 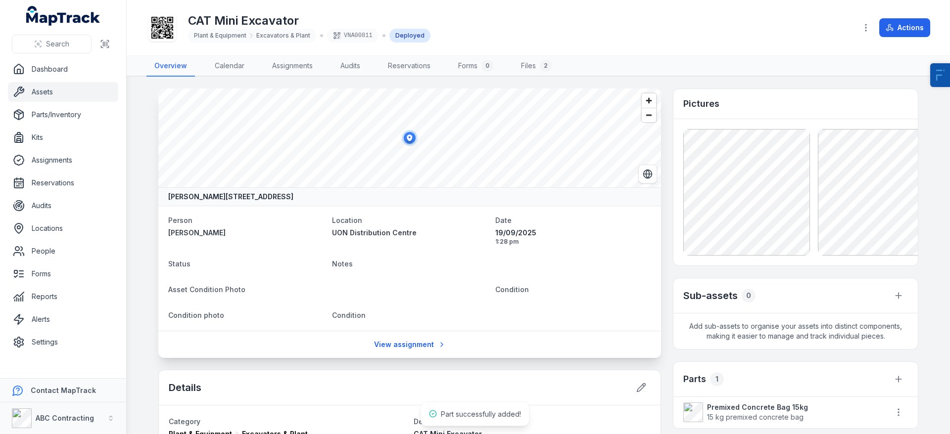 I want to click on a: Files2, so click(x=536, y=66).